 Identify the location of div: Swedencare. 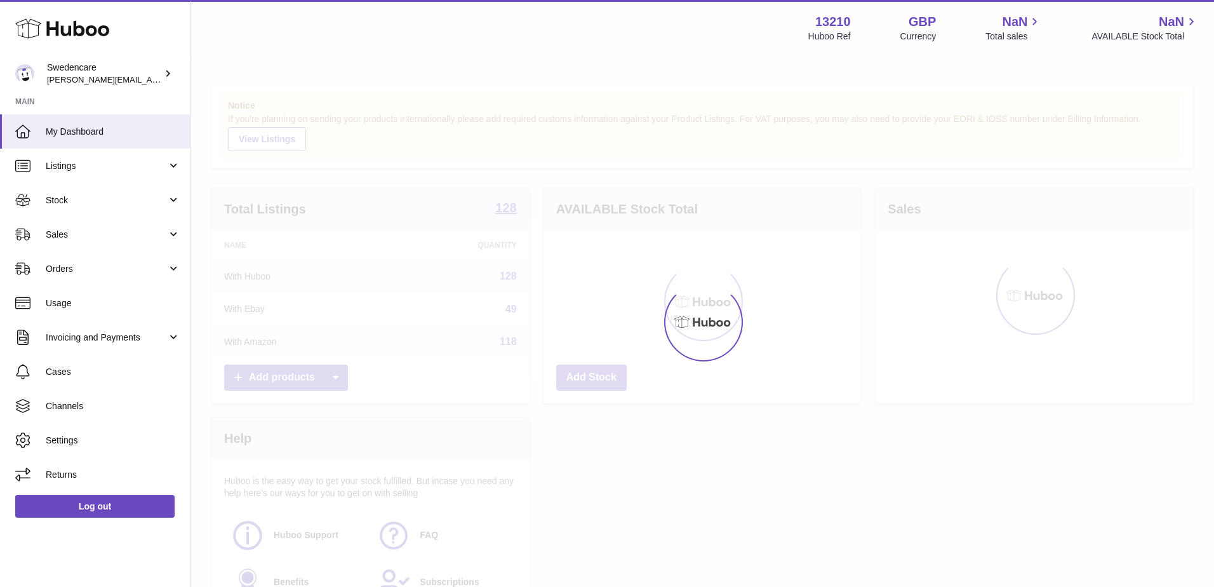
(104, 74).